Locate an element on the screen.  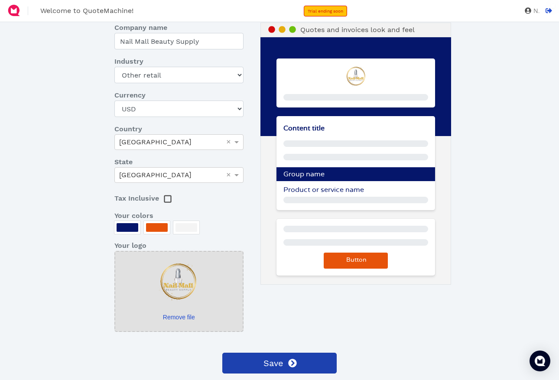
a: Trial ending soon is located at coordinates (325, 11).